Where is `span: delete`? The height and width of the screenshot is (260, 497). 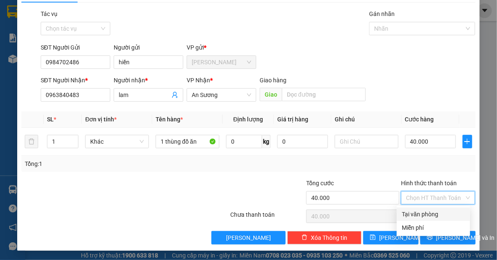 span: delete is located at coordinates (305, 238).